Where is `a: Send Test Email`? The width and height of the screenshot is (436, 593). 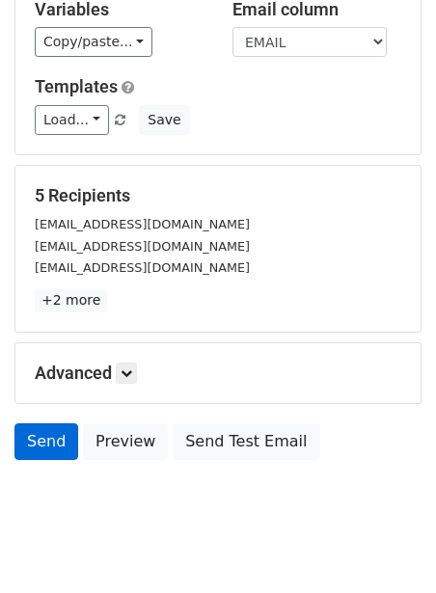
a: Send Test Email is located at coordinates (246, 441).